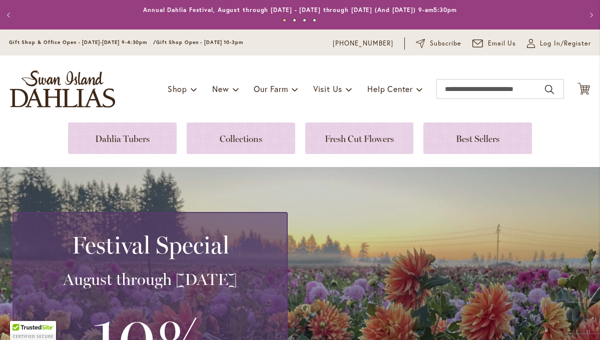 The width and height of the screenshot is (600, 340). What do you see at coordinates (328, 89) in the screenshot?
I see `span: Visit Us` at bounding box center [328, 89].